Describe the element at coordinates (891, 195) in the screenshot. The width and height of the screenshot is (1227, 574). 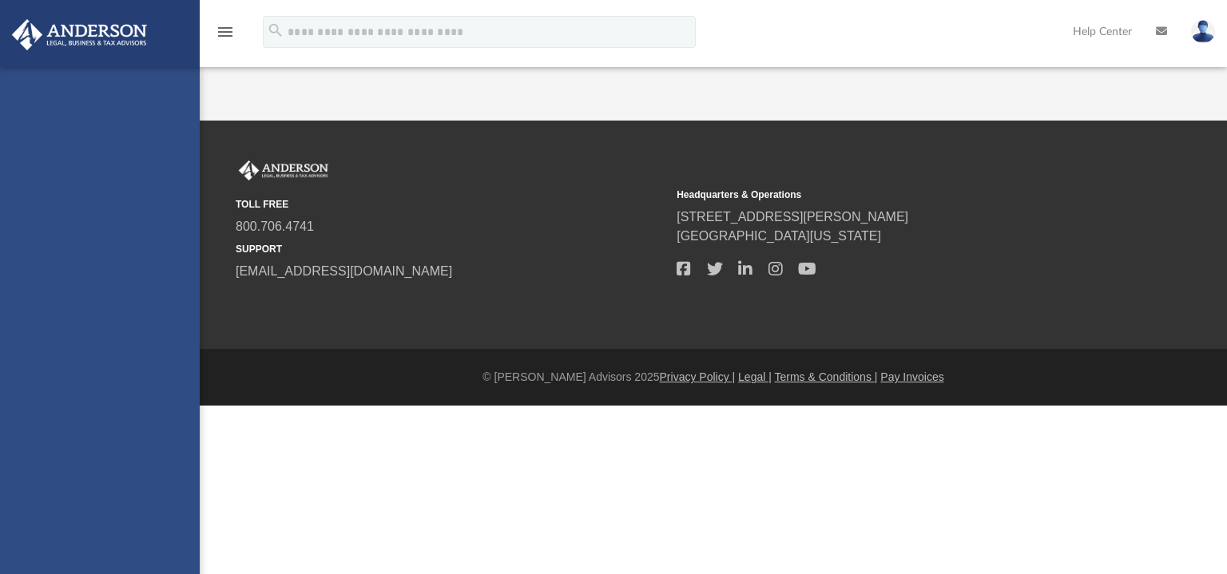
I see `small: Headquarters & Operations` at that location.